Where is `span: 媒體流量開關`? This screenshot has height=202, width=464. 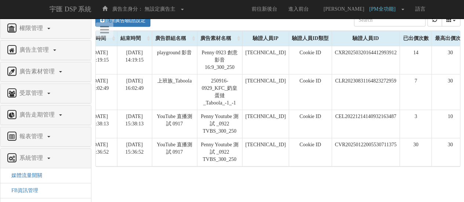
span: 媒體流量開關 is located at coordinates (24, 175).